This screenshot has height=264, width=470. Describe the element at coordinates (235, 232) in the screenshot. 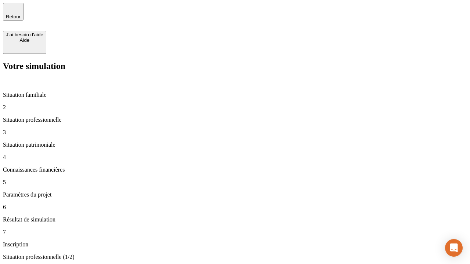

I see `p: 7` at that location.